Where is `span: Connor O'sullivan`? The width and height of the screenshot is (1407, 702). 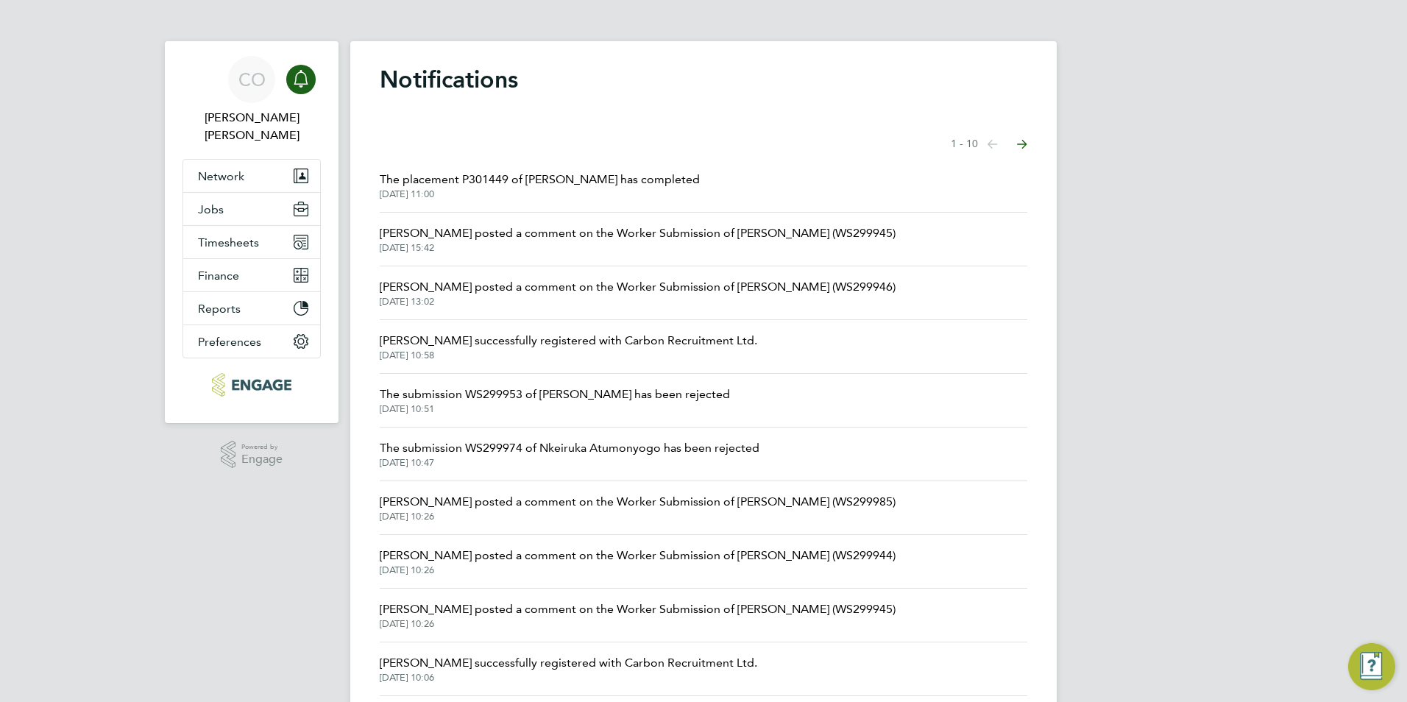
span: Connor O'sullivan is located at coordinates (252, 127).